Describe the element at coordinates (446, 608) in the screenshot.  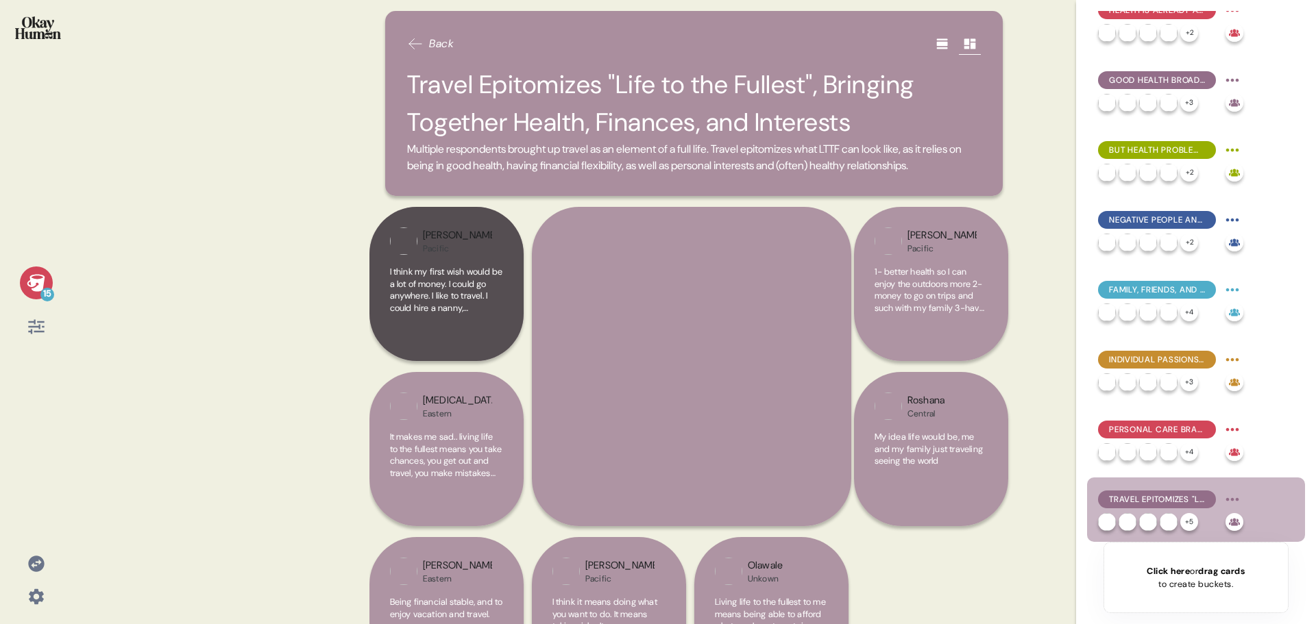
I see `span: Being financial stable, and to enjoy vacation and travel.` at that location.